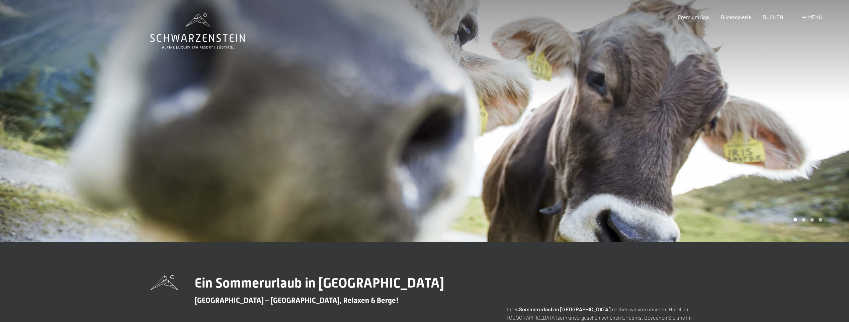 The width and height of the screenshot is (849, 322). What do you see at coordinates (815, 17) in the screenshot?
I see `span: Menü` at bounding box center [815, 17].